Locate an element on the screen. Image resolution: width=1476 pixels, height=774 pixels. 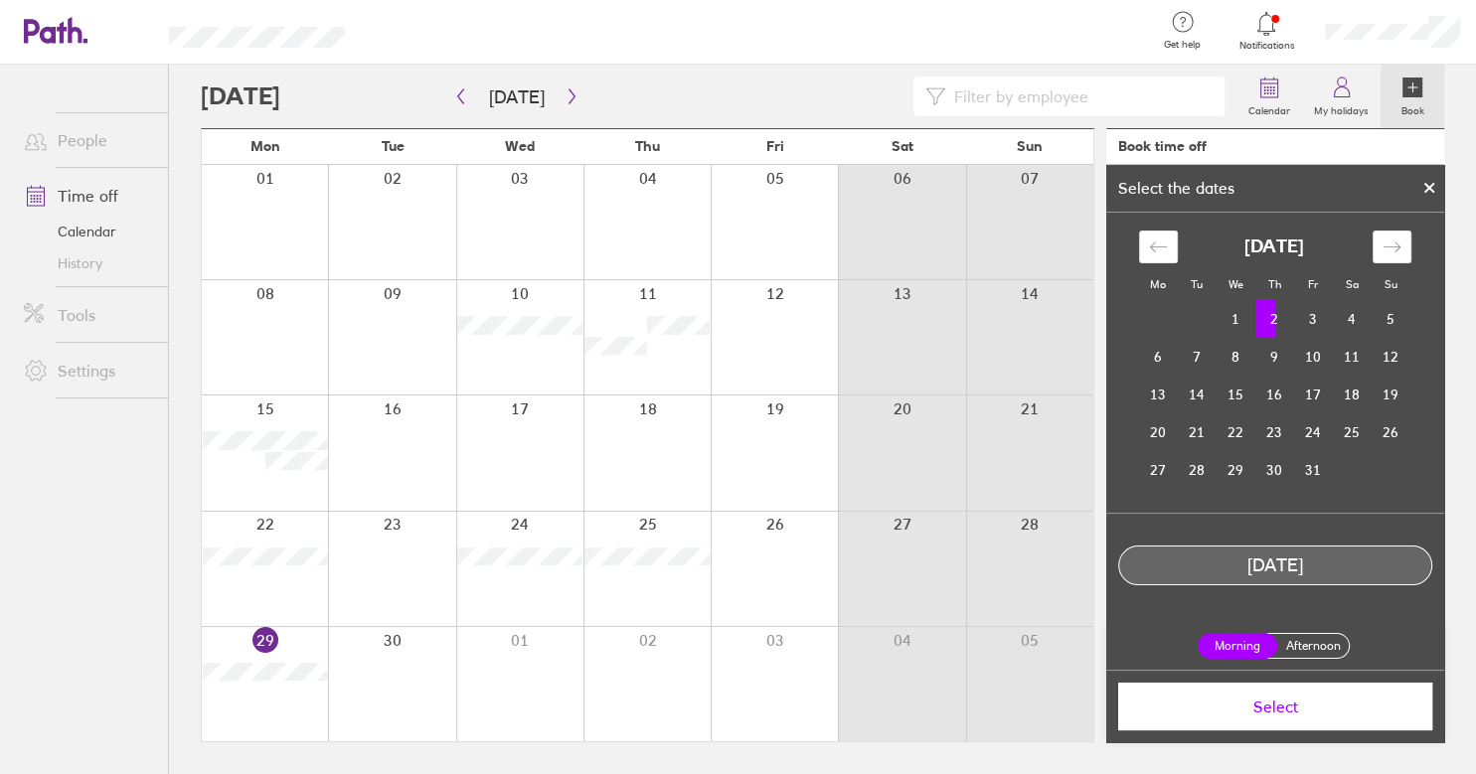
td: Sunday, October 5, 2025 is located at coordinates (1391, 319).